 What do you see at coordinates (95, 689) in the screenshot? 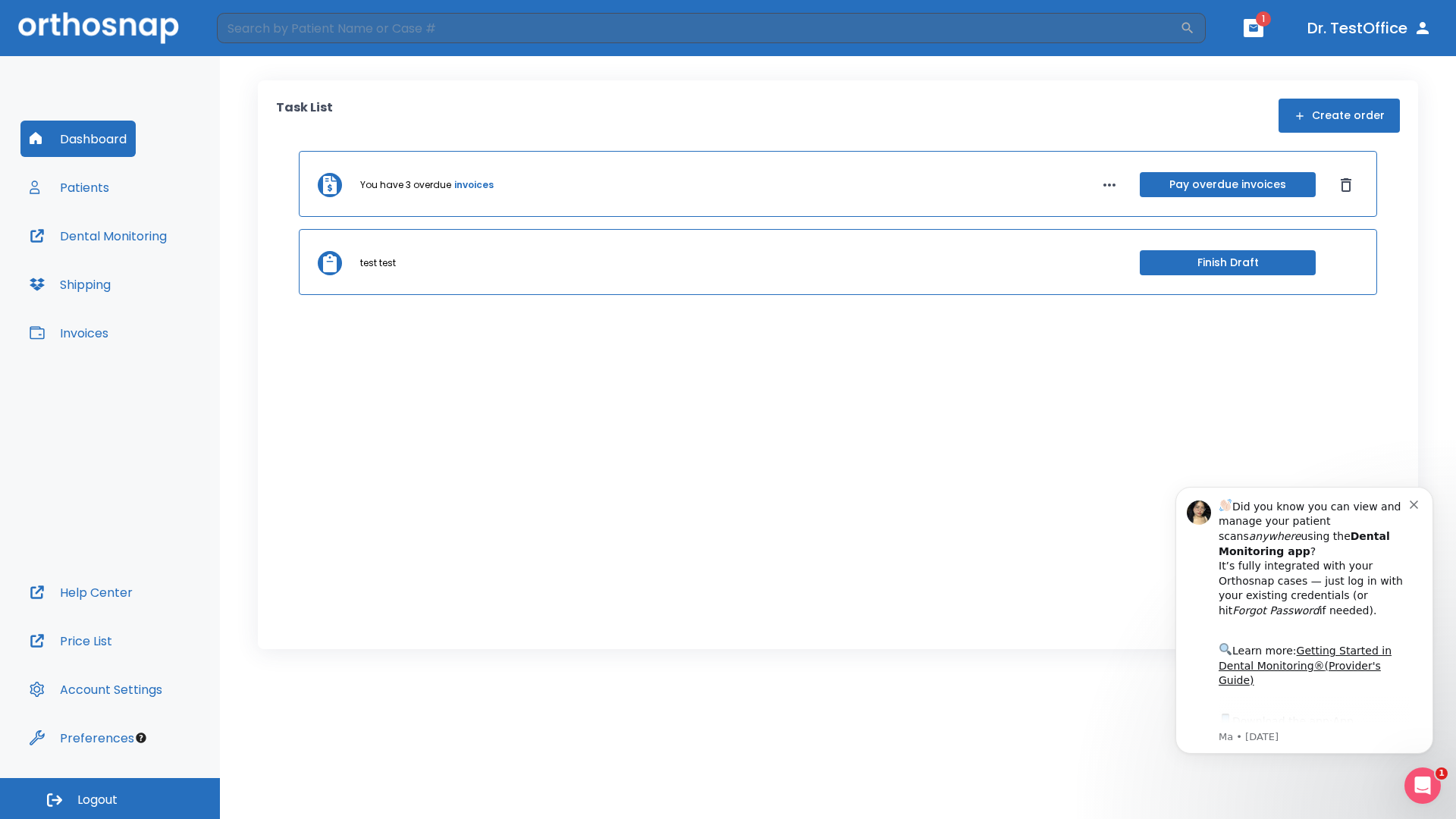
I see `button: Account Settings` at bounding box center [95, 689].